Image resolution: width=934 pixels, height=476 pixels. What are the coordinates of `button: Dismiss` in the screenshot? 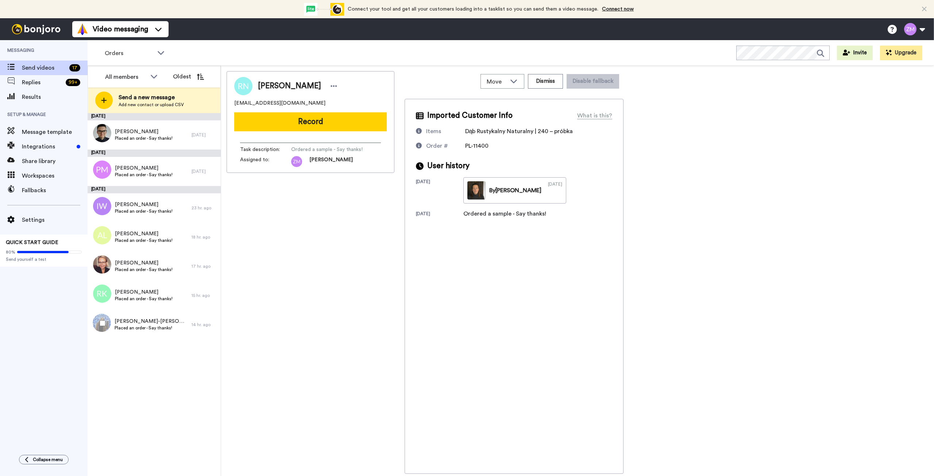 It's located at (546, 81).